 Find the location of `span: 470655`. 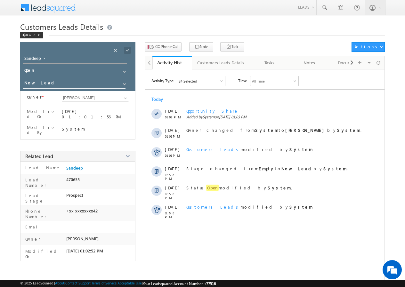

span: 470655 is located at coordinates (73, 179).